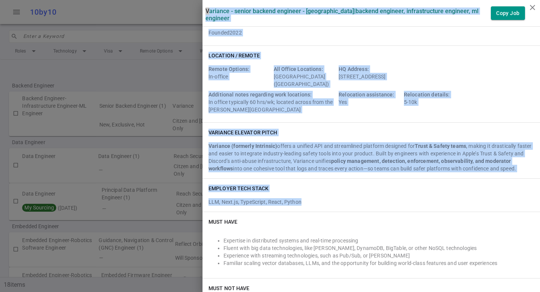 This screenshot has height=292, width=540. I want to click on span: All Office Locations:, so click(299, 69).